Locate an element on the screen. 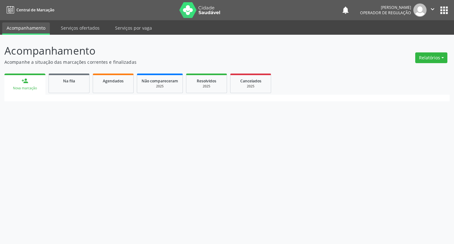 The image size is (454, 244). a: Central de Marcação is located at coordinates (29, 10).